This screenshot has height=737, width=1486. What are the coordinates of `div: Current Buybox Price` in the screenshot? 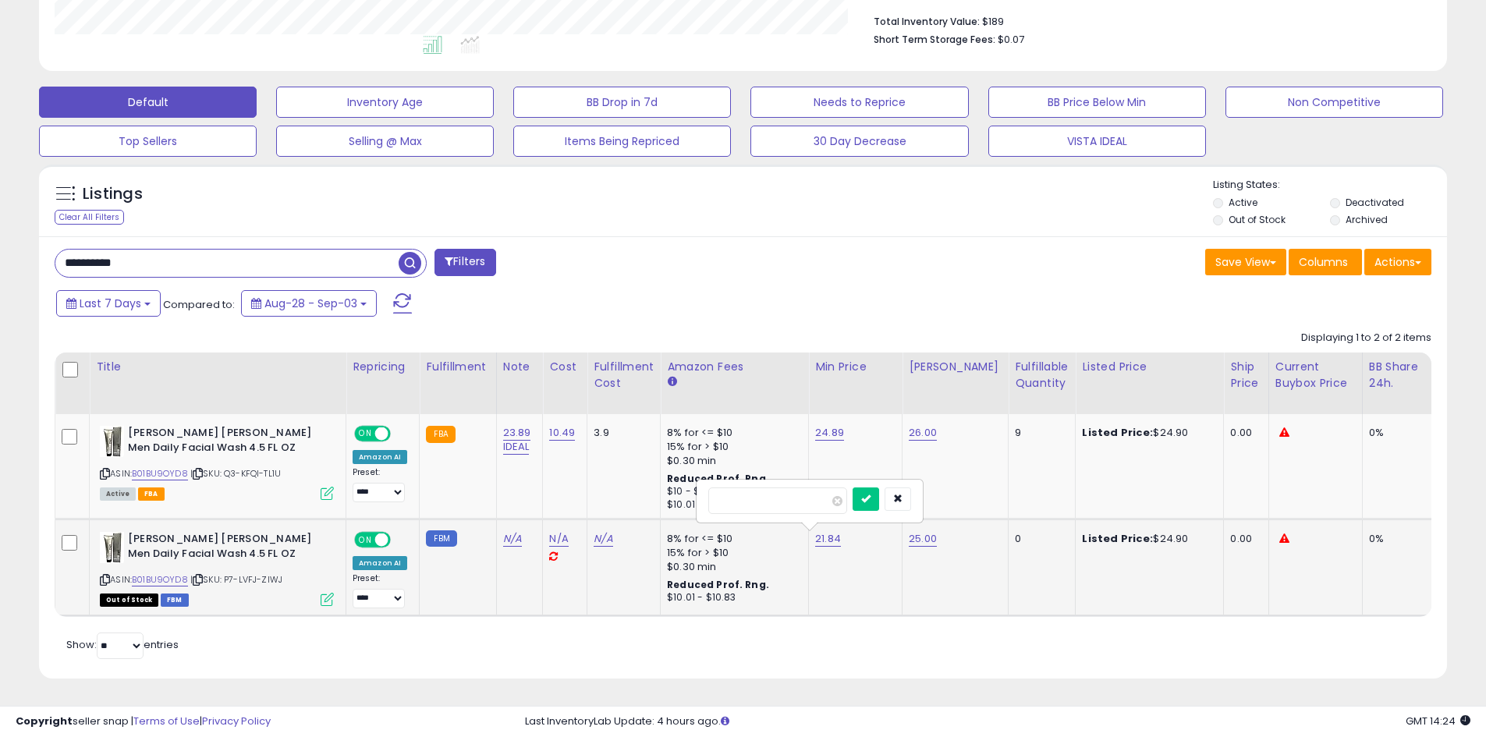 It's located at (1315, 375).